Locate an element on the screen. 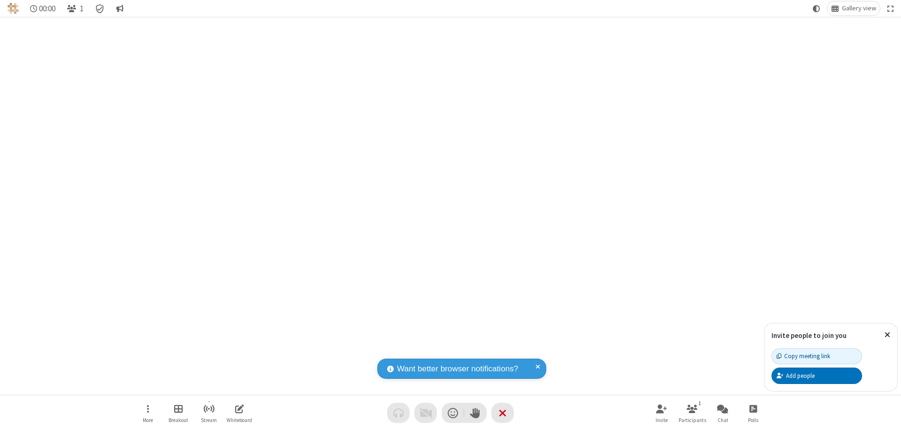 This screenshot has width=901, height=430. button: Open chat is located at coordinates (723, 412).